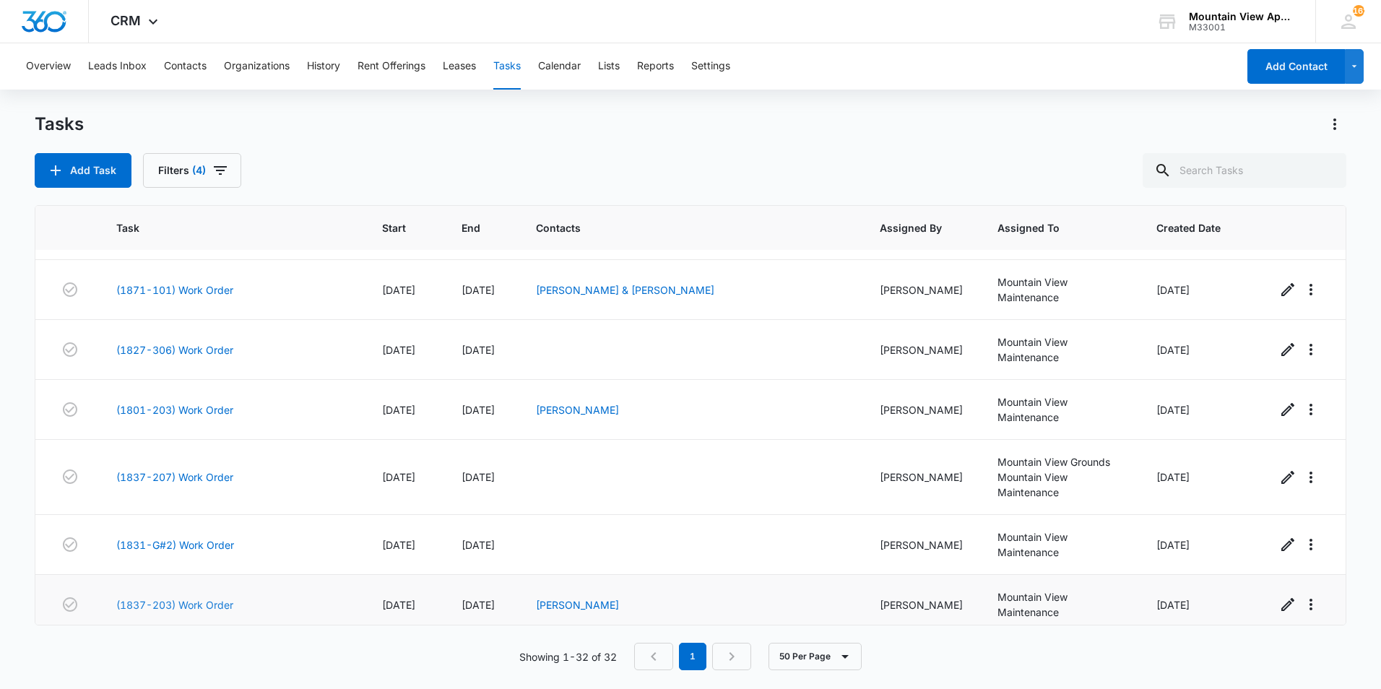 The image size is (1381, 689). Describe the element at coordinates (680, 228) in the screenshot. I see `span: Contacts` at that location.